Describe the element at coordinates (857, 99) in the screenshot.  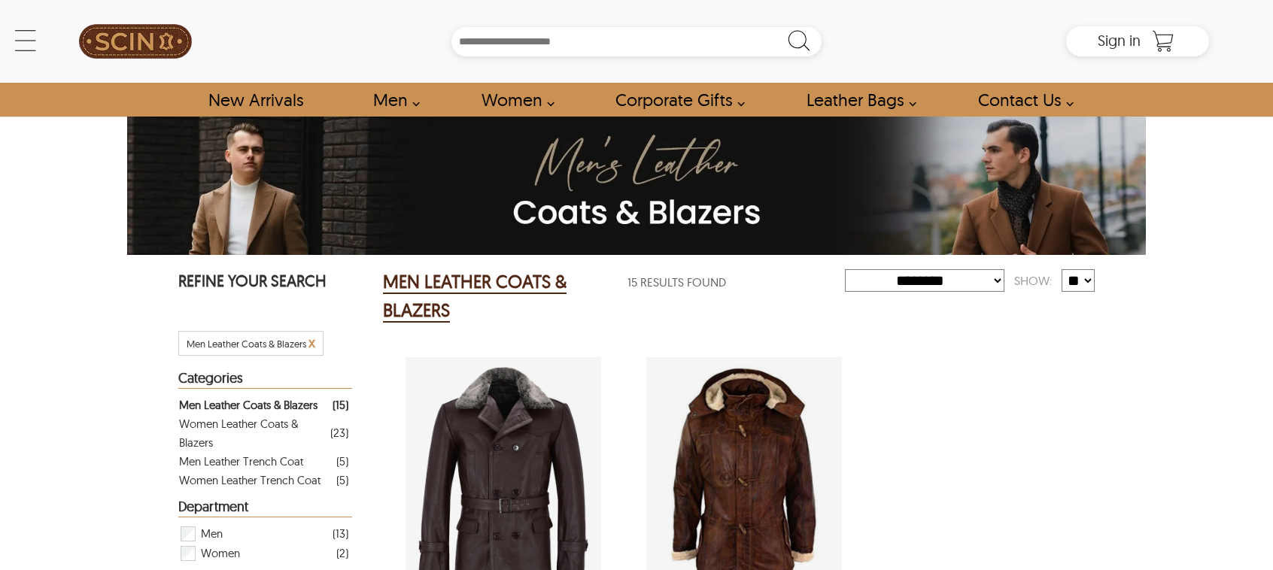
I see `a: Shop Leather Bags` at that location.